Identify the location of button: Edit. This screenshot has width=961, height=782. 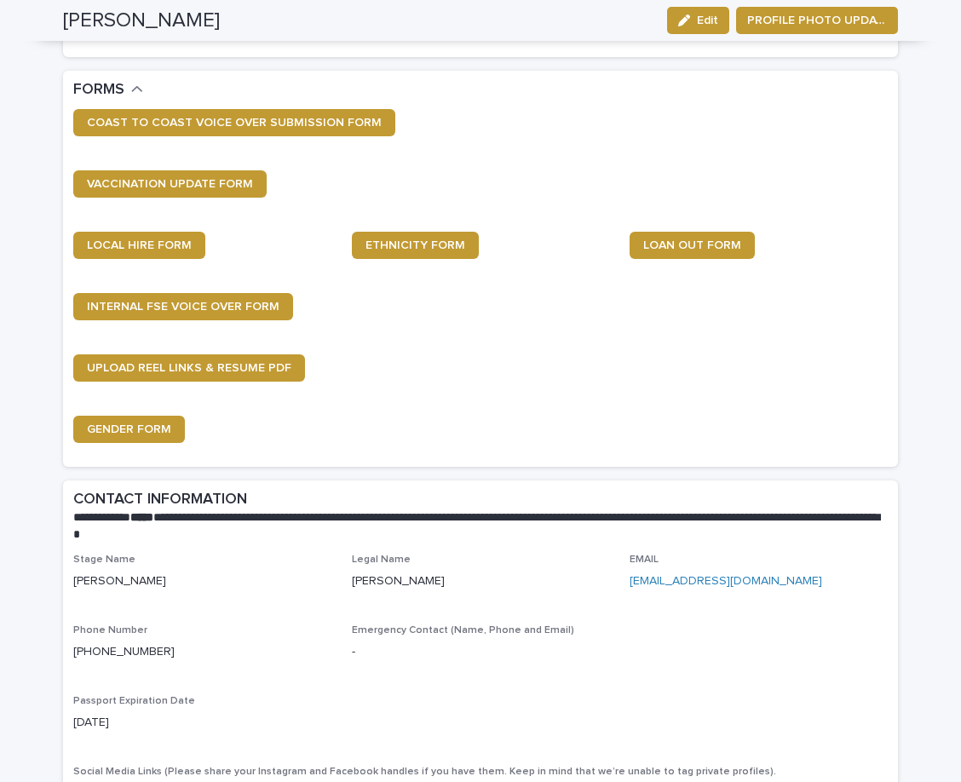
(698, 20).